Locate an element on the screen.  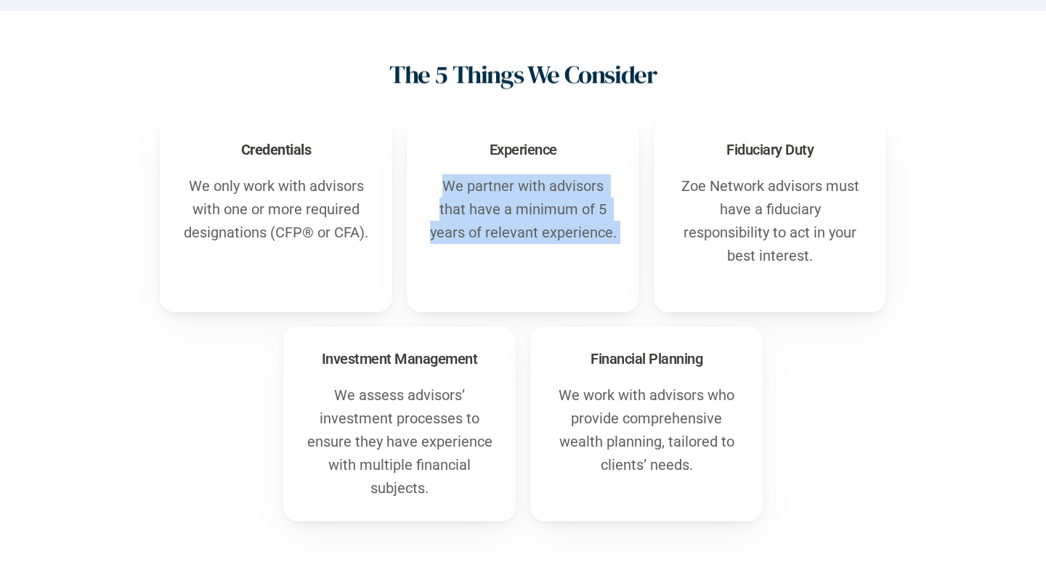
p: We assess advisors’ investment processes to ensure they have experience with multiple financial s... is located at coordinates (400, 442).